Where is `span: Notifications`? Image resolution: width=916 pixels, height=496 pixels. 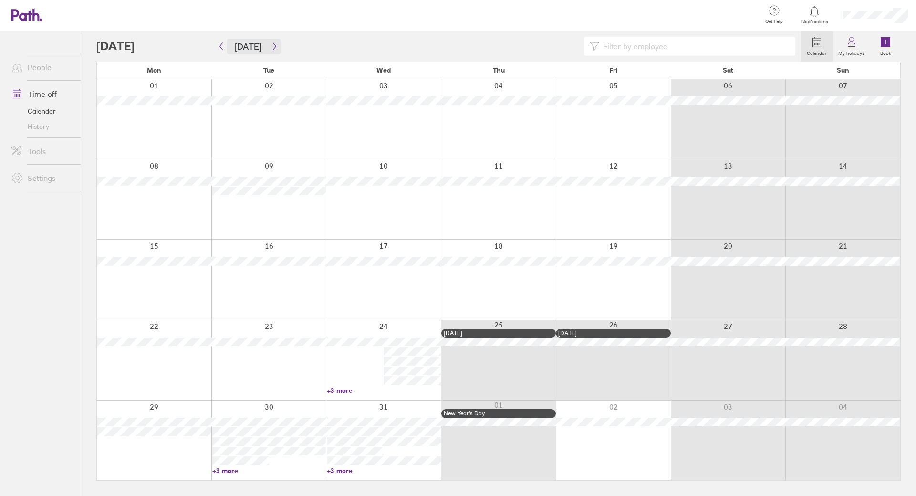 span: Notifications is located at coordinates (814, 22).